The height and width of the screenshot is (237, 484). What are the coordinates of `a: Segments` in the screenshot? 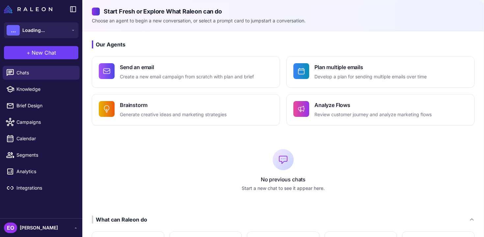 It's located at (41, 155).